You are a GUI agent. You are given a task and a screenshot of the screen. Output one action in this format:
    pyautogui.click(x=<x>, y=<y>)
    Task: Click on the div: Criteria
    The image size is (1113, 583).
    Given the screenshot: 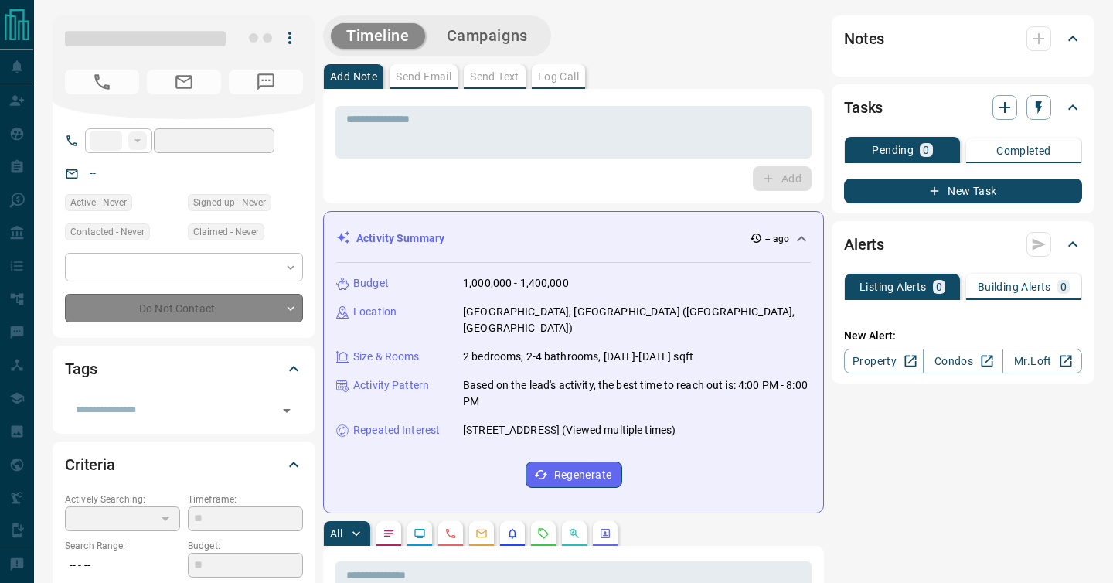 What is the action you would take?
    pyautogui.click(x=184, y=464)
    